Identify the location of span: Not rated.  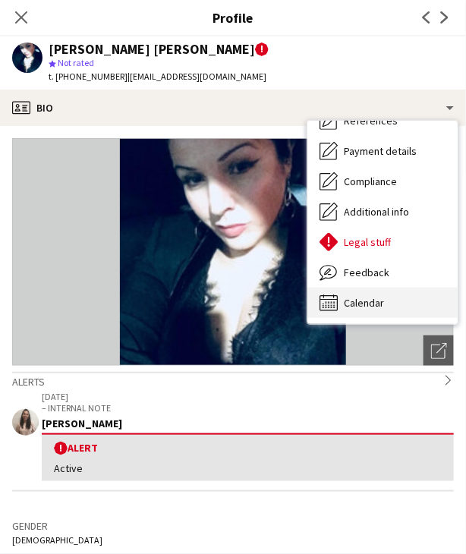
(76, 62).